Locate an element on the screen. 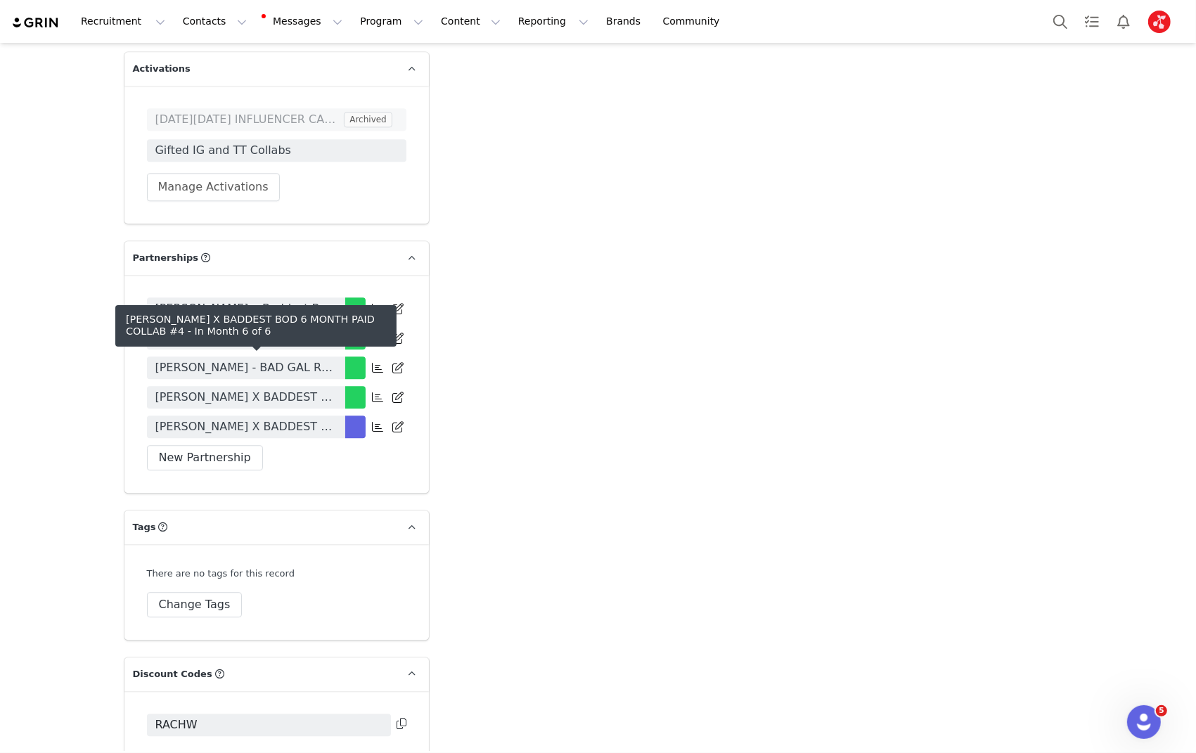  p: Month 5 is located at coordinates (242, 138).